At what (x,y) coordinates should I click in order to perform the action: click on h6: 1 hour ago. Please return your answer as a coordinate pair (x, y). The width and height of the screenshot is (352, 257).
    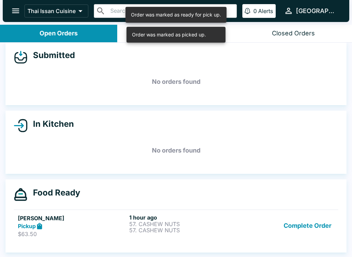
    Looking at the image, I should click on (183, 218).